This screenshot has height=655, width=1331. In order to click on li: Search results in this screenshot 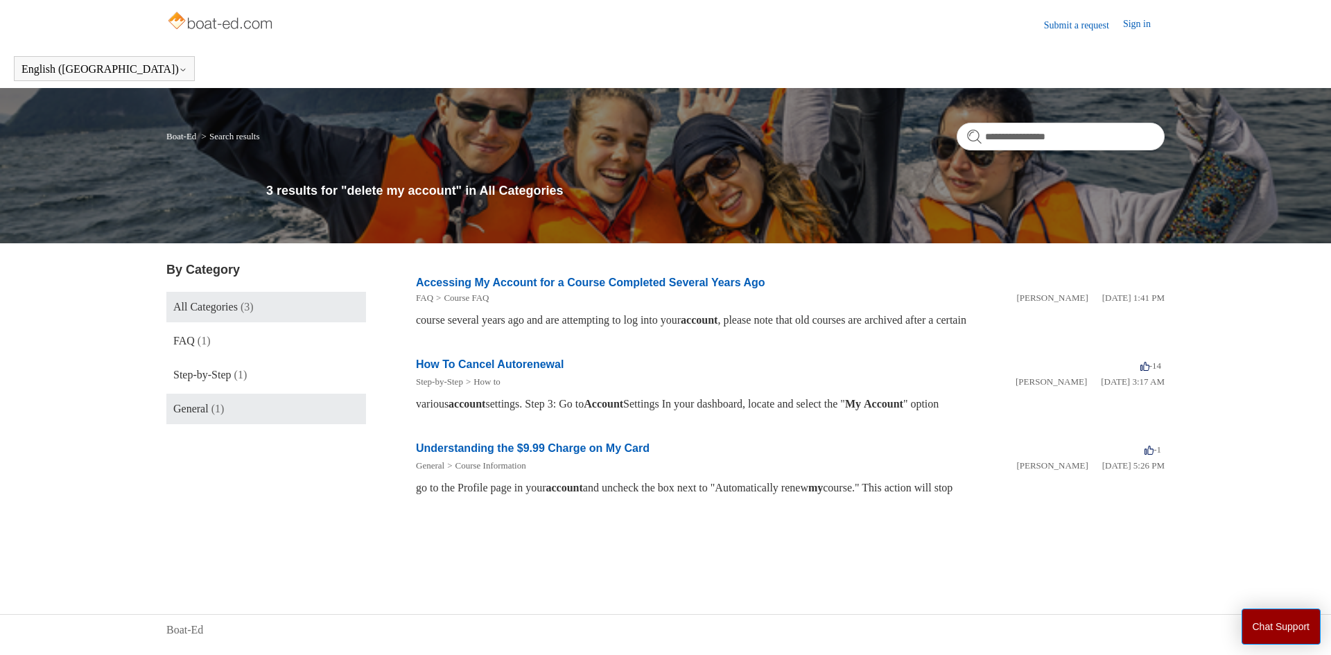, I will do `click(229, 136)`.